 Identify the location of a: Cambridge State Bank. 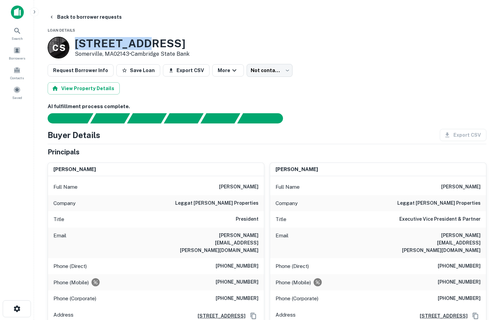
(160, 54).